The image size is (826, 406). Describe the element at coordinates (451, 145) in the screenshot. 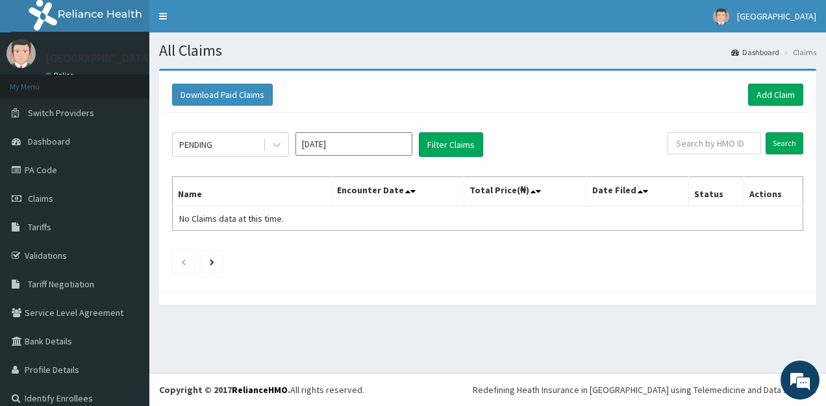

I see `button: Filter Claims` at that location.